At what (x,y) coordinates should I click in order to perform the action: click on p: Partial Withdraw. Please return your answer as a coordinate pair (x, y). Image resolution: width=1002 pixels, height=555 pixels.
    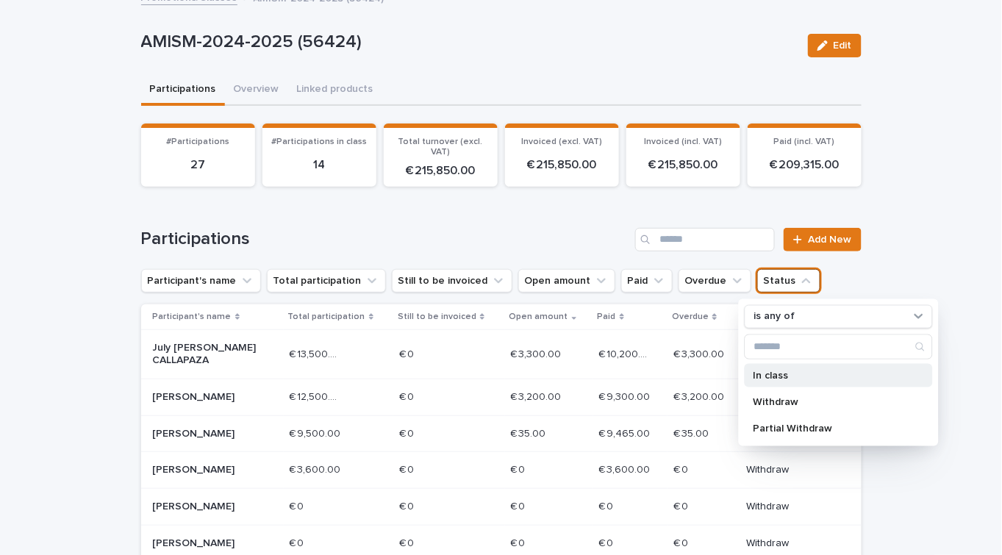
    Looking at the image, I should click on (831, 429).